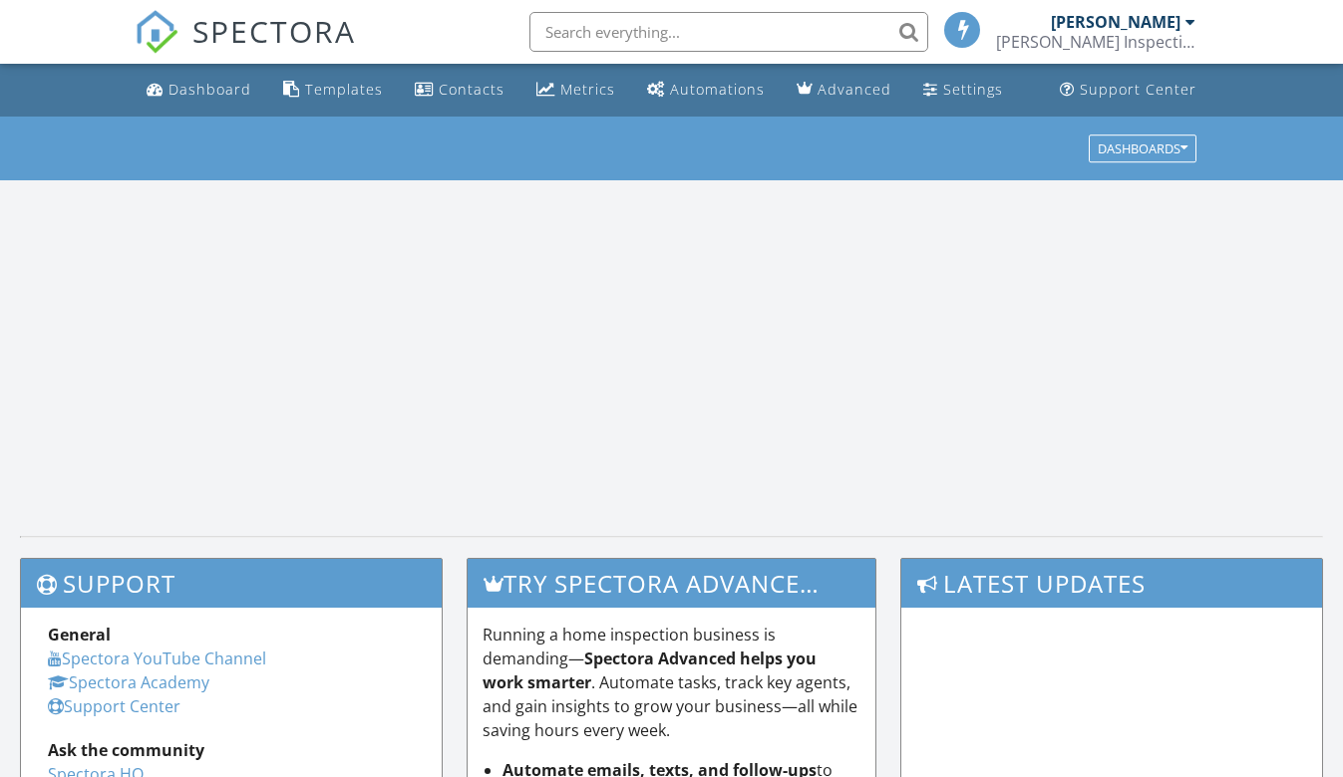 The image size is (1343, 777). I want to click on div: Advanced, so click(854, 89).